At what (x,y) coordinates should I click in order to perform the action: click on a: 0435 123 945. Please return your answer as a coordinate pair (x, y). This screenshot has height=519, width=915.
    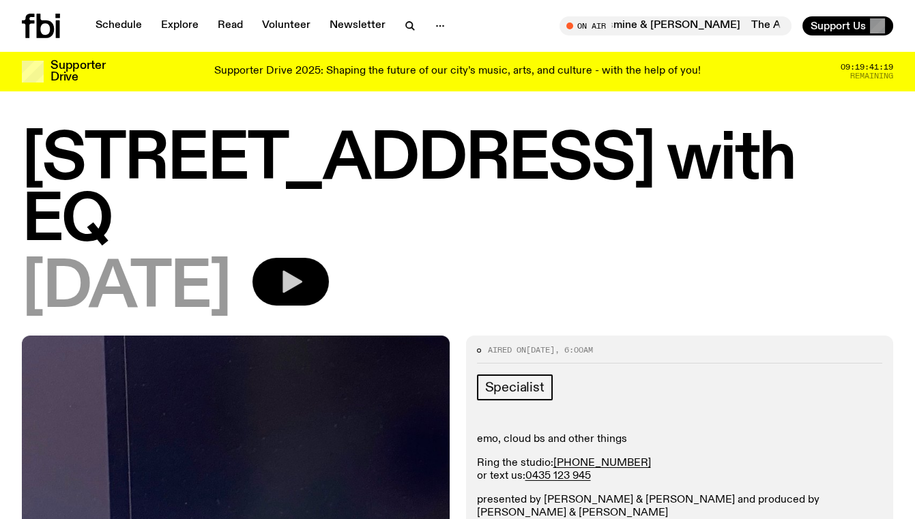
    Looking at the image, I should click on (558, 476).